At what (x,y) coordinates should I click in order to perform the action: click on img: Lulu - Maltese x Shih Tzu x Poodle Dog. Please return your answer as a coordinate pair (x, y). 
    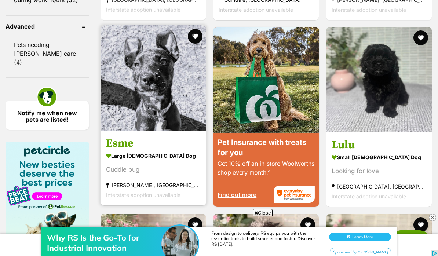
    Looking at the image, I should click on (379, 80).